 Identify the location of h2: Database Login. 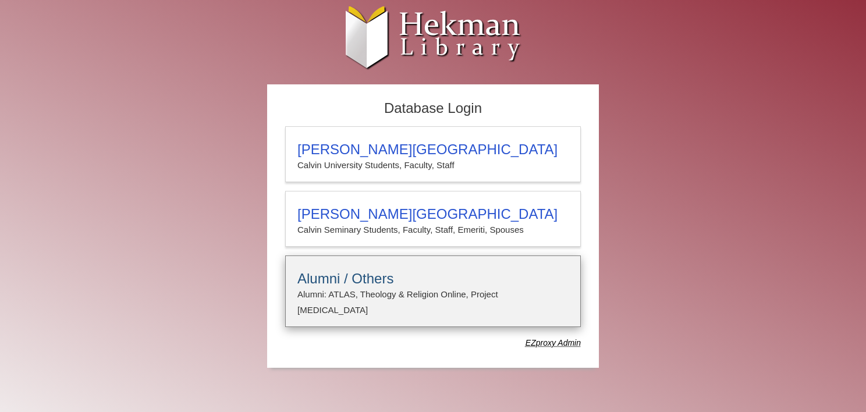
(433, 108).